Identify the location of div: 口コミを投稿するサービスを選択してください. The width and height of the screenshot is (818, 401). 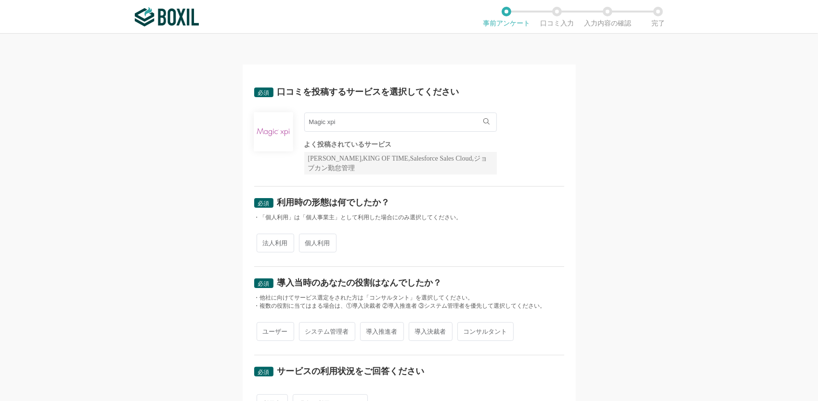
(368, 92).